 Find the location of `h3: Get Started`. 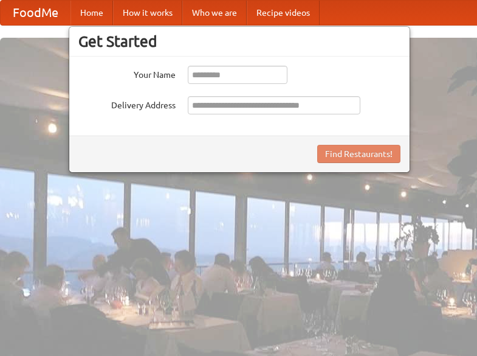

h3: Get Started is located at coordinates (240, 41).